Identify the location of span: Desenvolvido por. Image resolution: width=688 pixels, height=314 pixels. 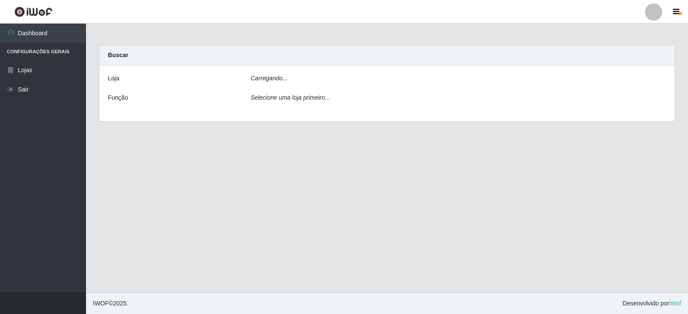
(652, 304).